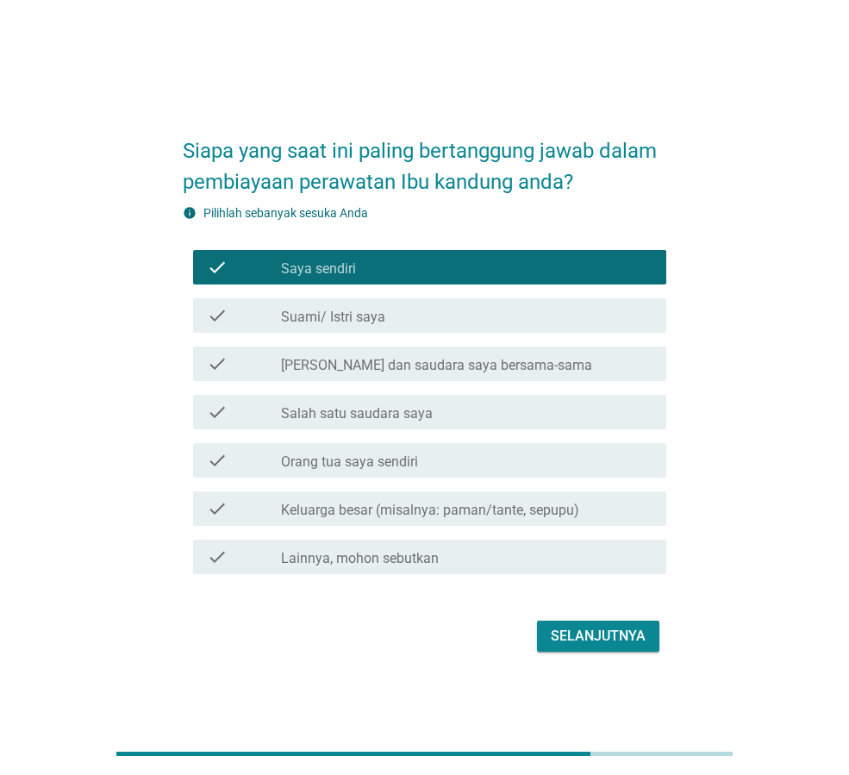  I want to click on label: Suami/ Istri saya, so click(333, 317).